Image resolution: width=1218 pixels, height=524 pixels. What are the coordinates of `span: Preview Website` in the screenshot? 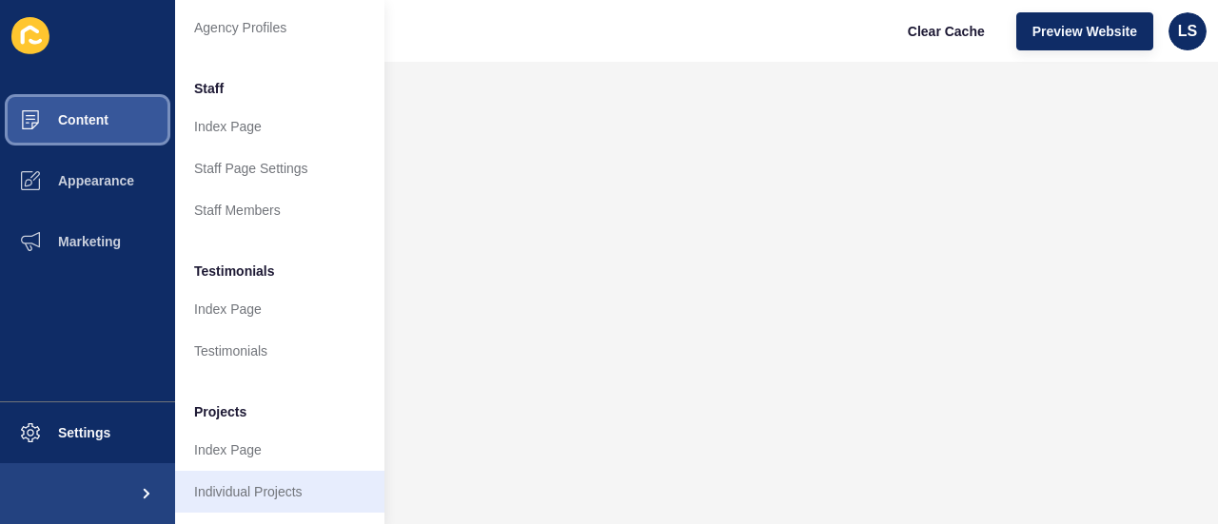 It's located at (1085, 31).